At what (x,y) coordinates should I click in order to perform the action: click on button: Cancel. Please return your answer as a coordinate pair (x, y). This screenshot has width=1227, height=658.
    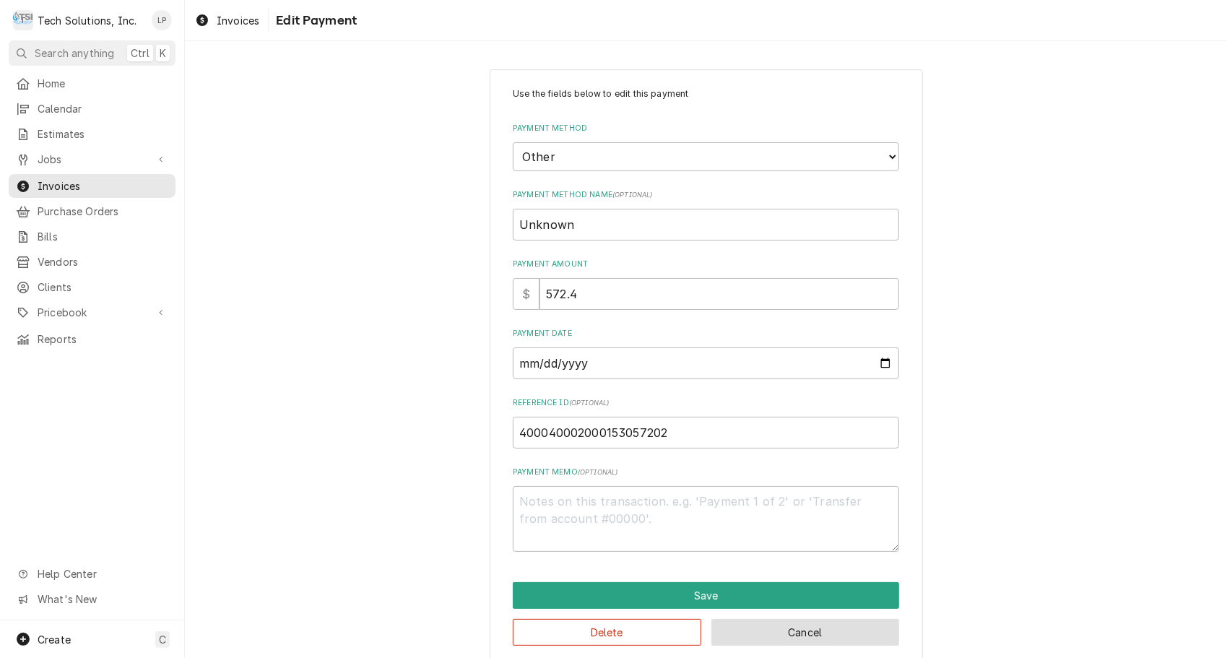
    Looking at the image, I should click on (805, 632).